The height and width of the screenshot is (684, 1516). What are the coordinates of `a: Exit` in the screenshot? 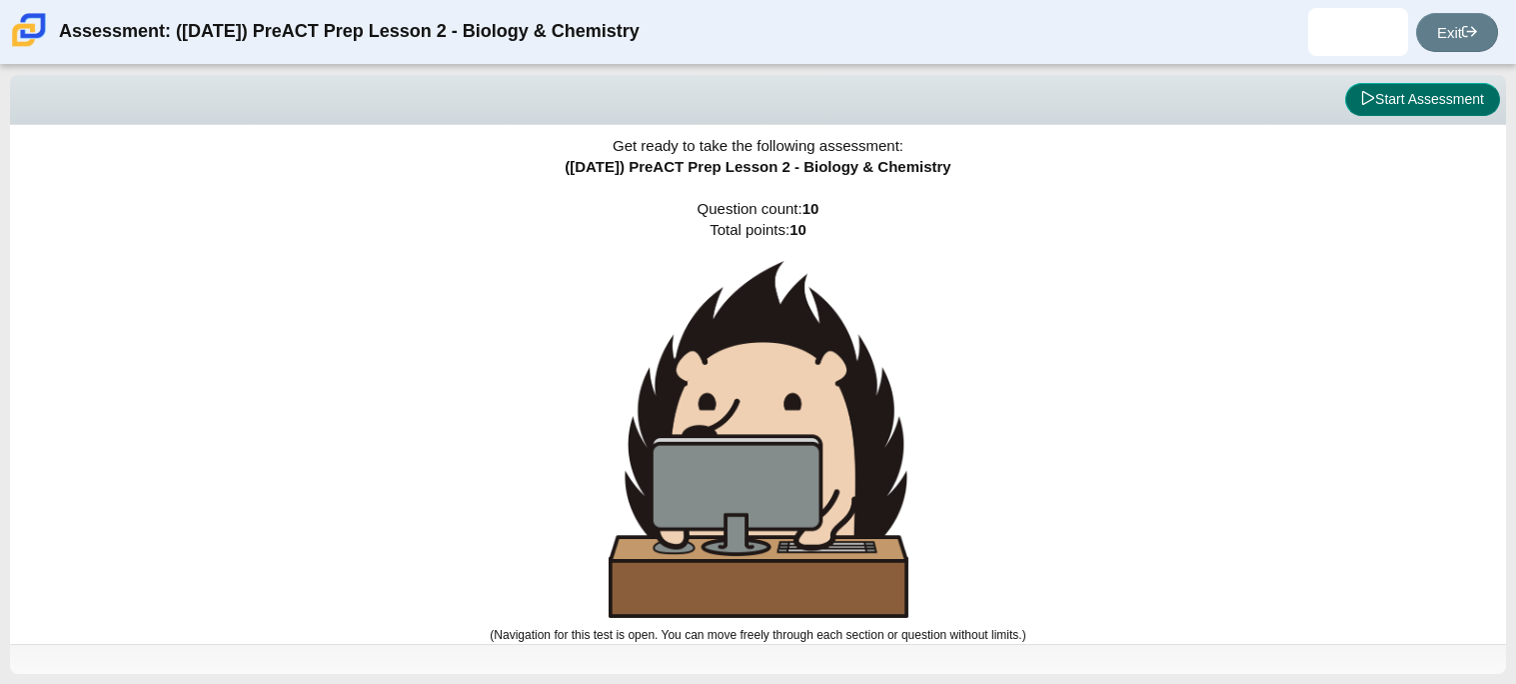 It's located at (1457, 32).